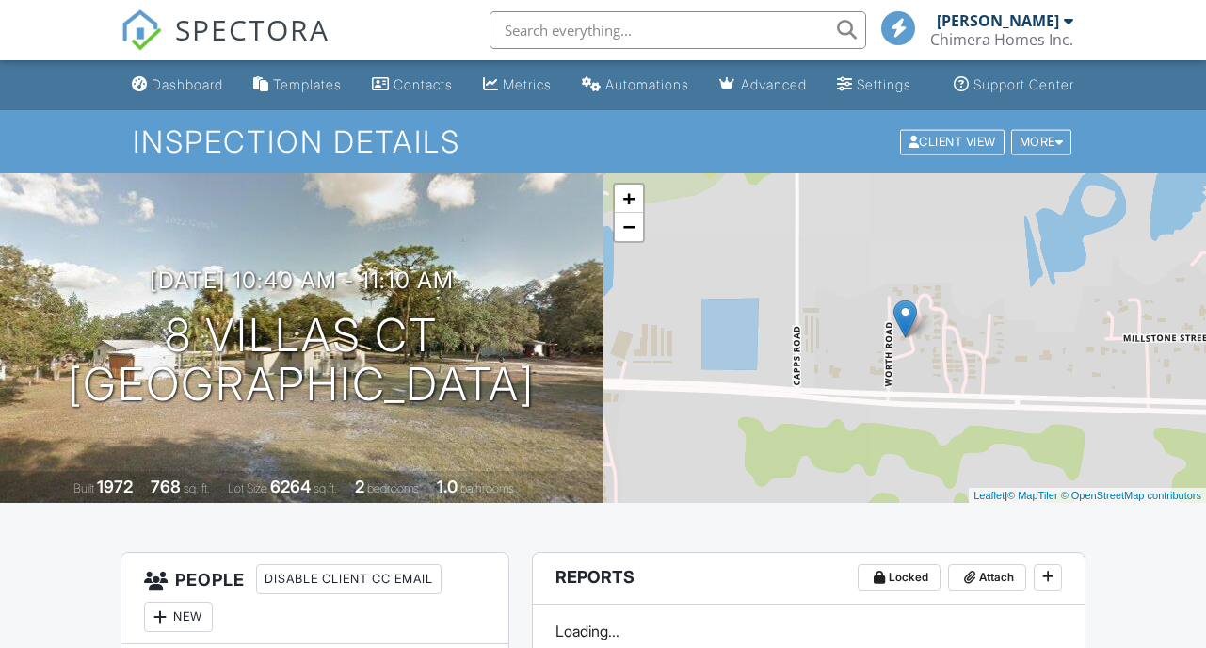  Describe the element at coordinates (360, 486) in the screenshot. I see `div: 2` at that location.